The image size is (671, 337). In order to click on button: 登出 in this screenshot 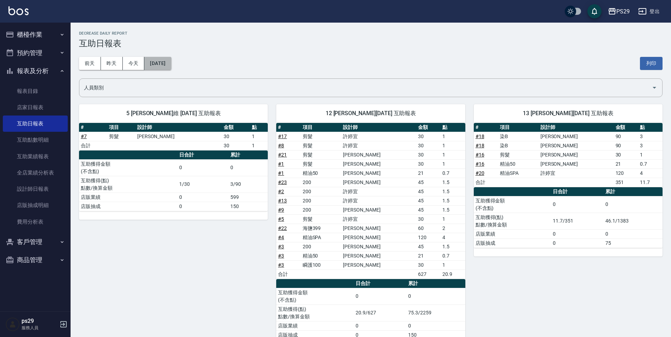, I will do `click(649, 11)`.